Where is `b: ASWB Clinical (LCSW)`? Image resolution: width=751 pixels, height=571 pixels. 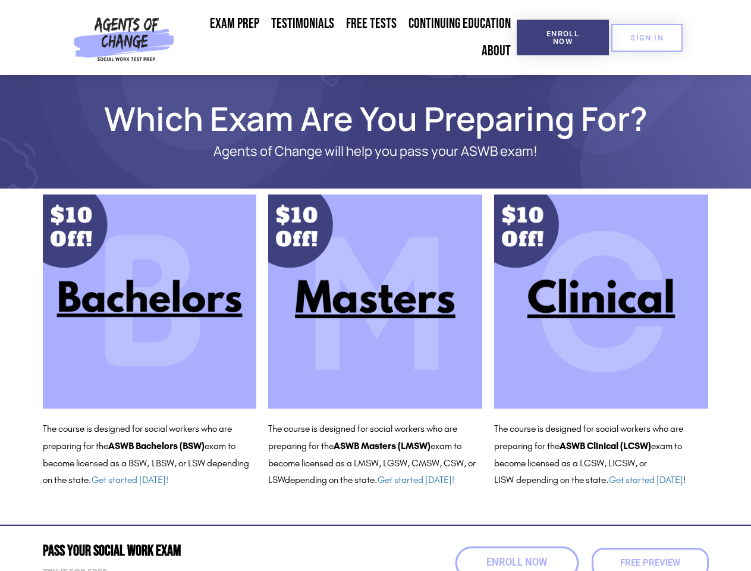
b: ASWB Clinical (LCSW) is located at coordinates (606, 446).